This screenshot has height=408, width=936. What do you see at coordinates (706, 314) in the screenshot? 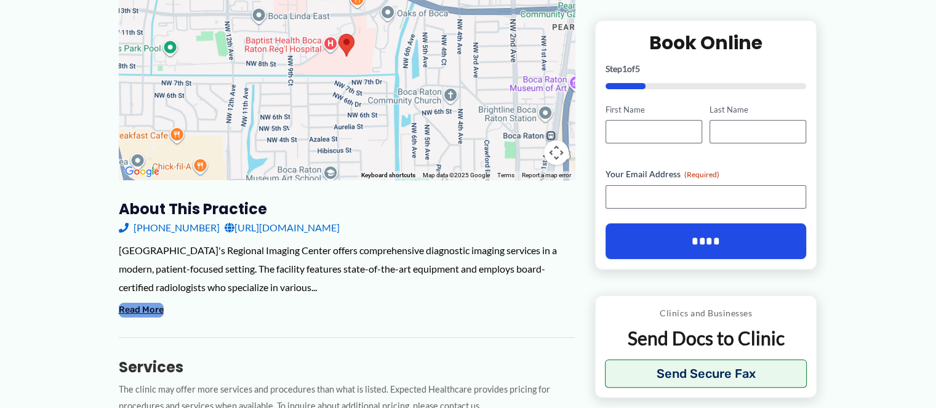
I see `p: Clinics and Businesses` at bounding box center [706, 314].